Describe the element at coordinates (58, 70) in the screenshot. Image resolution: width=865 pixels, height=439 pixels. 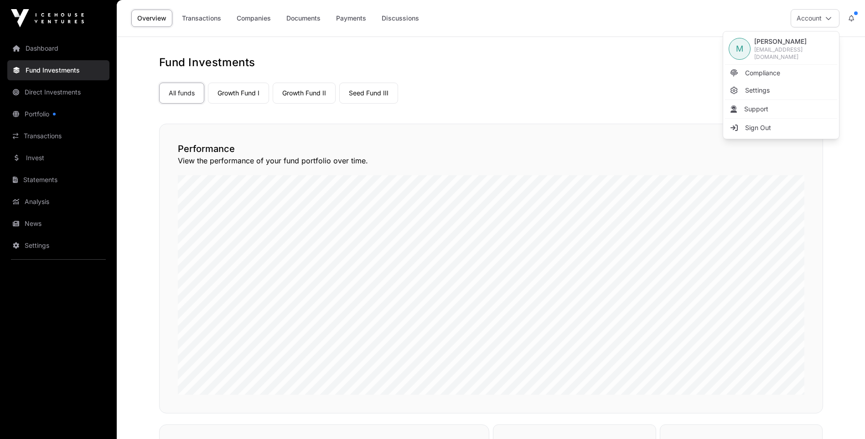
I see `a: Fund Investments` at that location.